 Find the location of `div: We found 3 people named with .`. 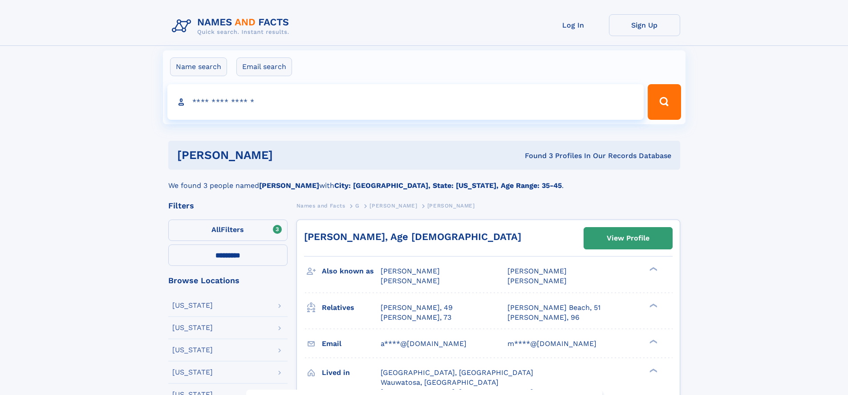

div: We found 3 people named with . is located at coordinates (424, 180).